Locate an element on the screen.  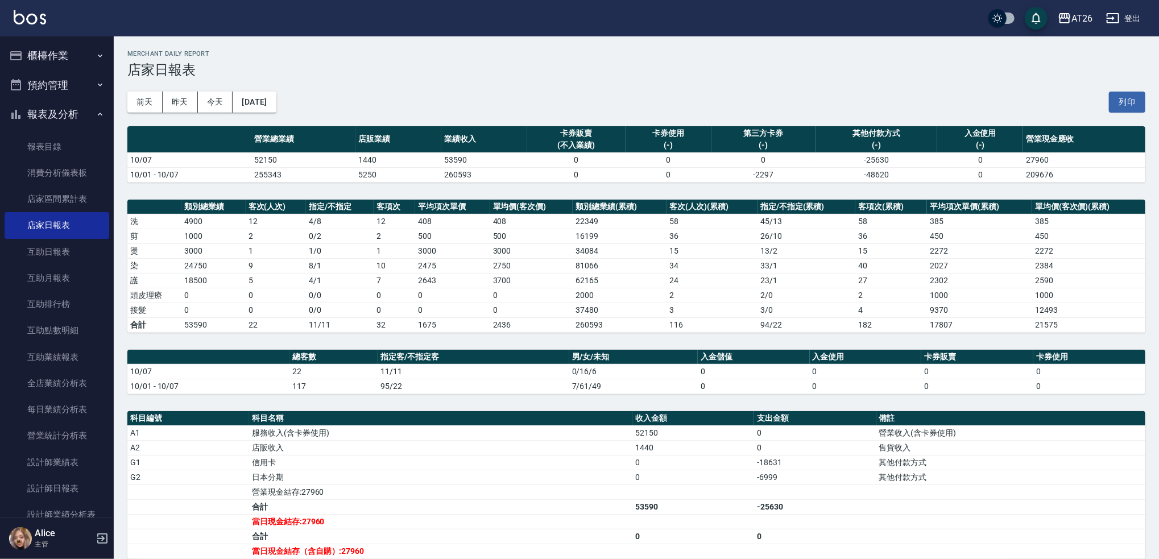
td: 53590 is located at coordinates (694, 507).